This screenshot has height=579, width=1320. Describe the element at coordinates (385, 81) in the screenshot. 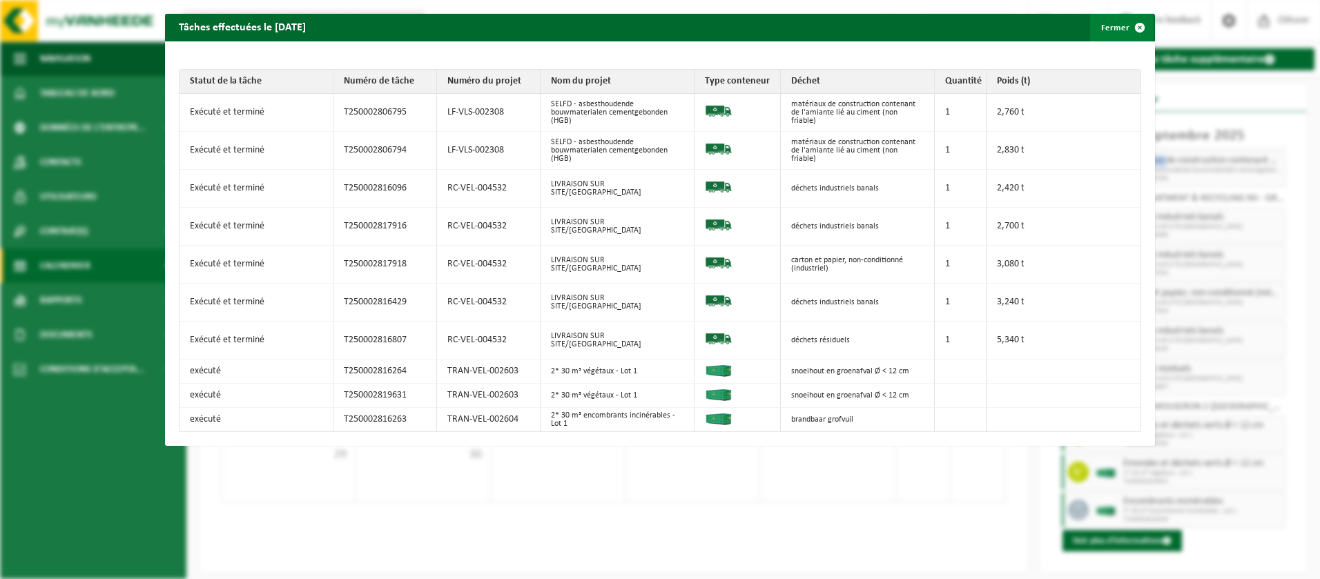

I see `th: Numéro de tâche` at that location.